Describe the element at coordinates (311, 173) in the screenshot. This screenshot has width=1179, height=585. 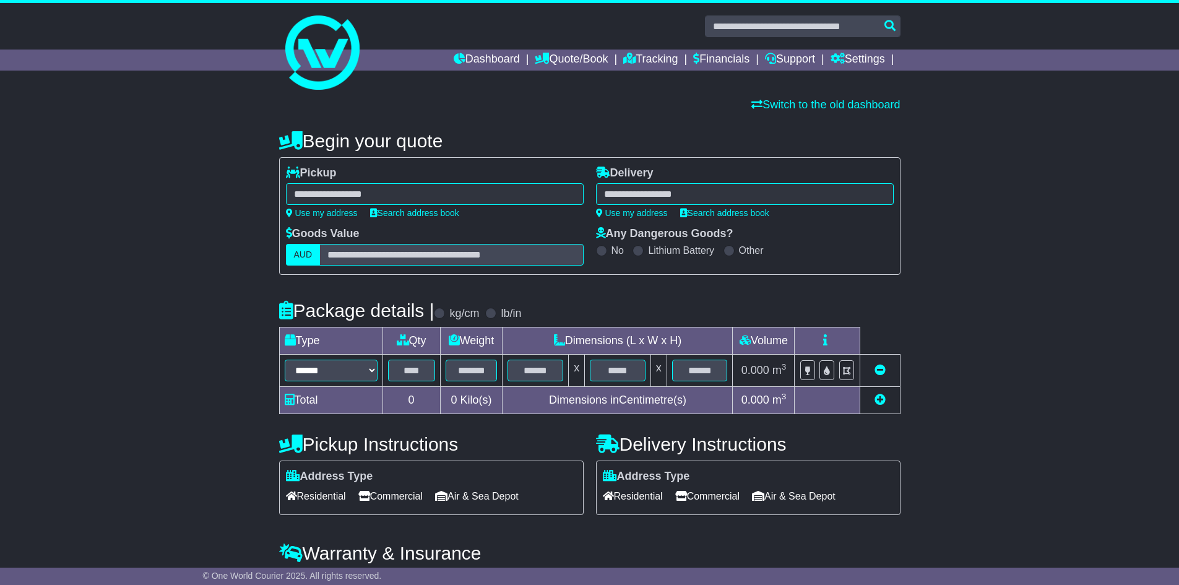
I see `label: Pickup` at that location.